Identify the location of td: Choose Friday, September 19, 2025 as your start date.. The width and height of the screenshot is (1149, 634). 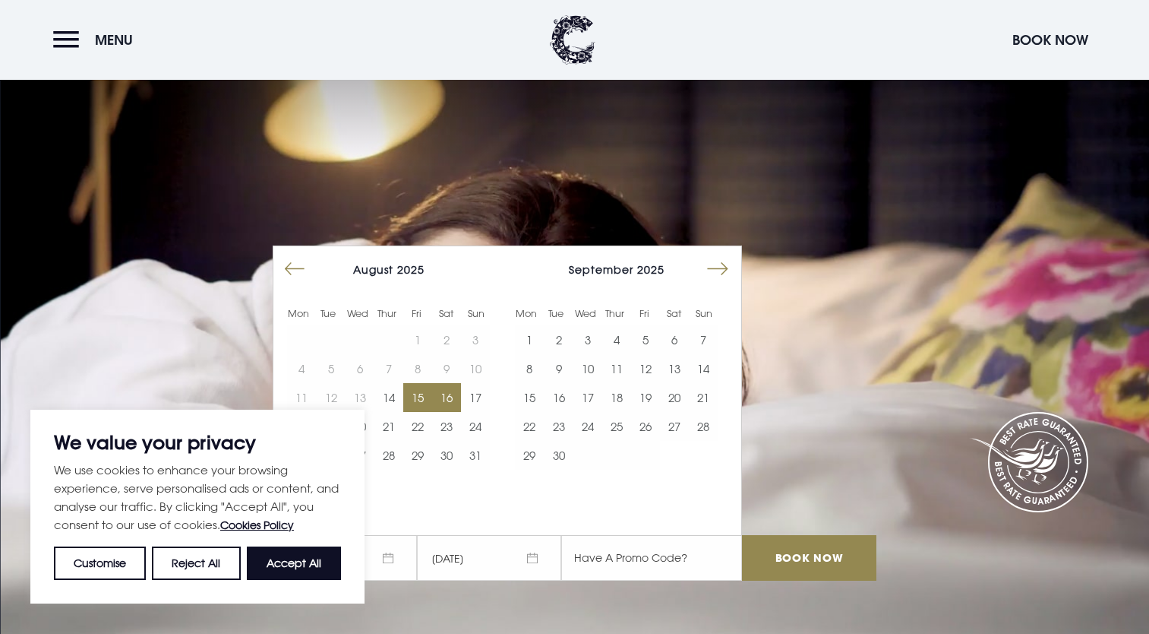
(646, 397).